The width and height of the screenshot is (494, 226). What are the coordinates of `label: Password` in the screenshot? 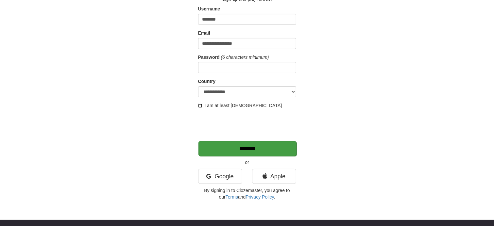 It's located at (209, 57).